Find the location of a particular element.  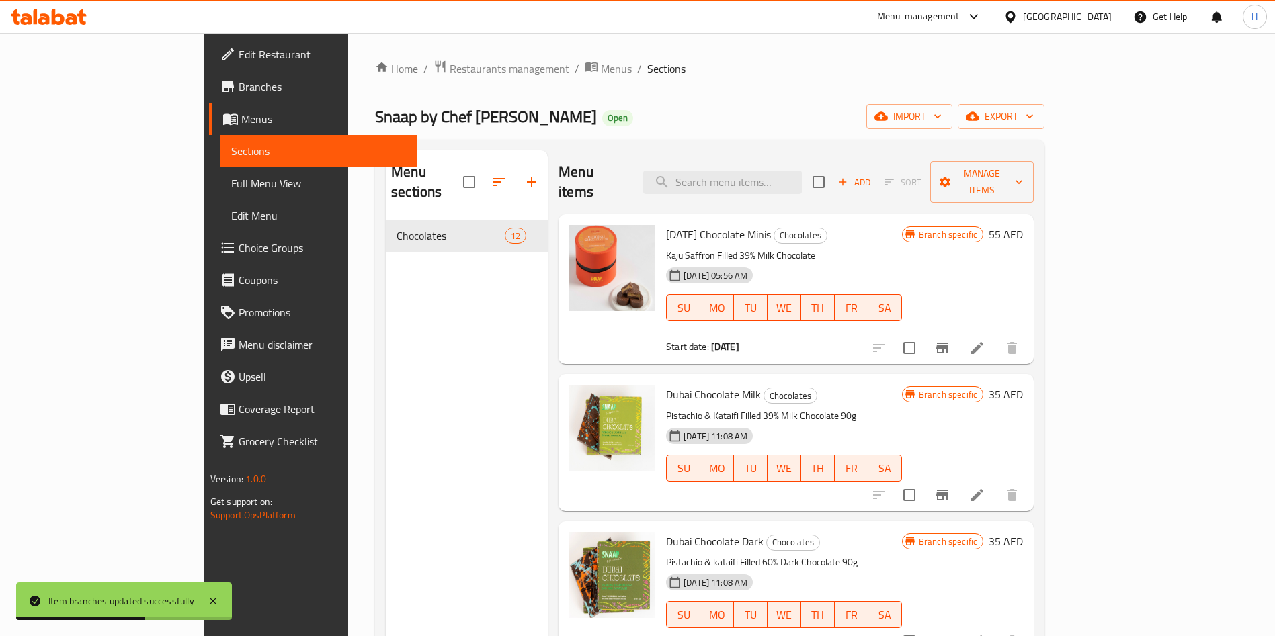

span: Select section is located at coordinates (818, 182).